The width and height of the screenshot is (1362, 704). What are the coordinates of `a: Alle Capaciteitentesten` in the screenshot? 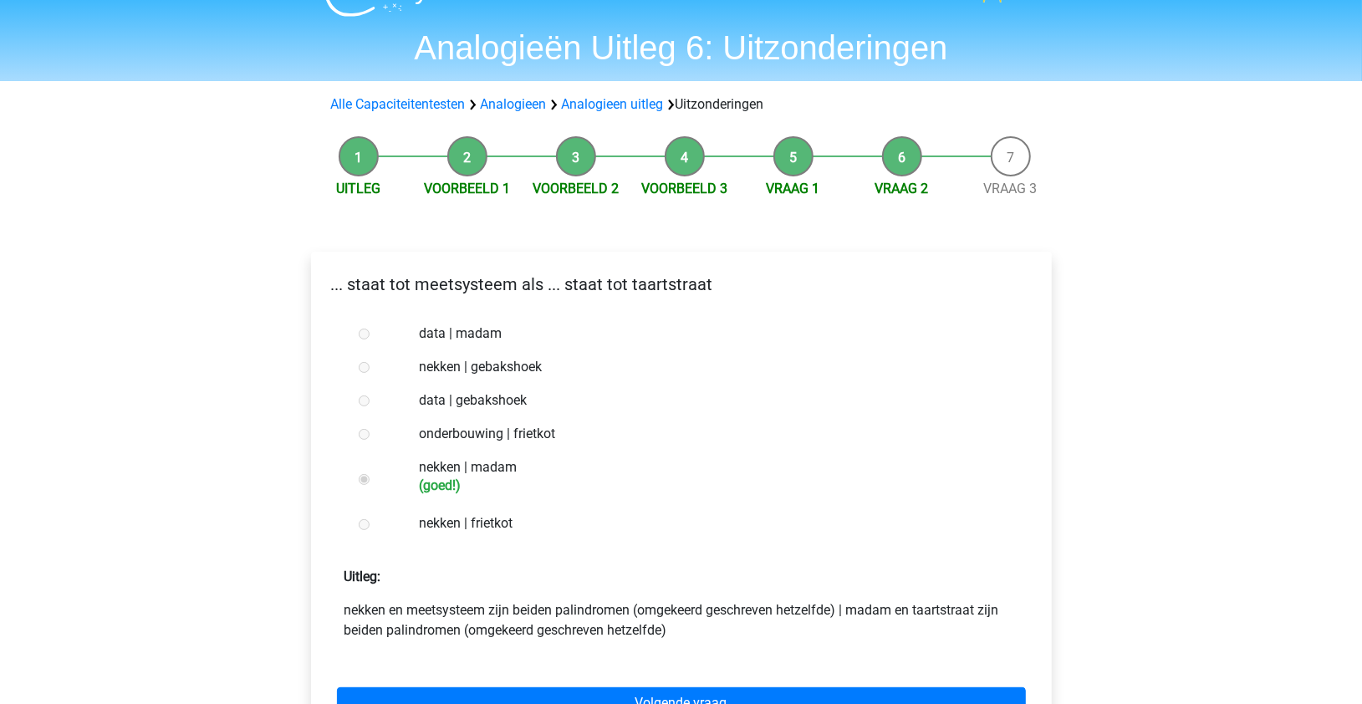 It's located at (398, 104).